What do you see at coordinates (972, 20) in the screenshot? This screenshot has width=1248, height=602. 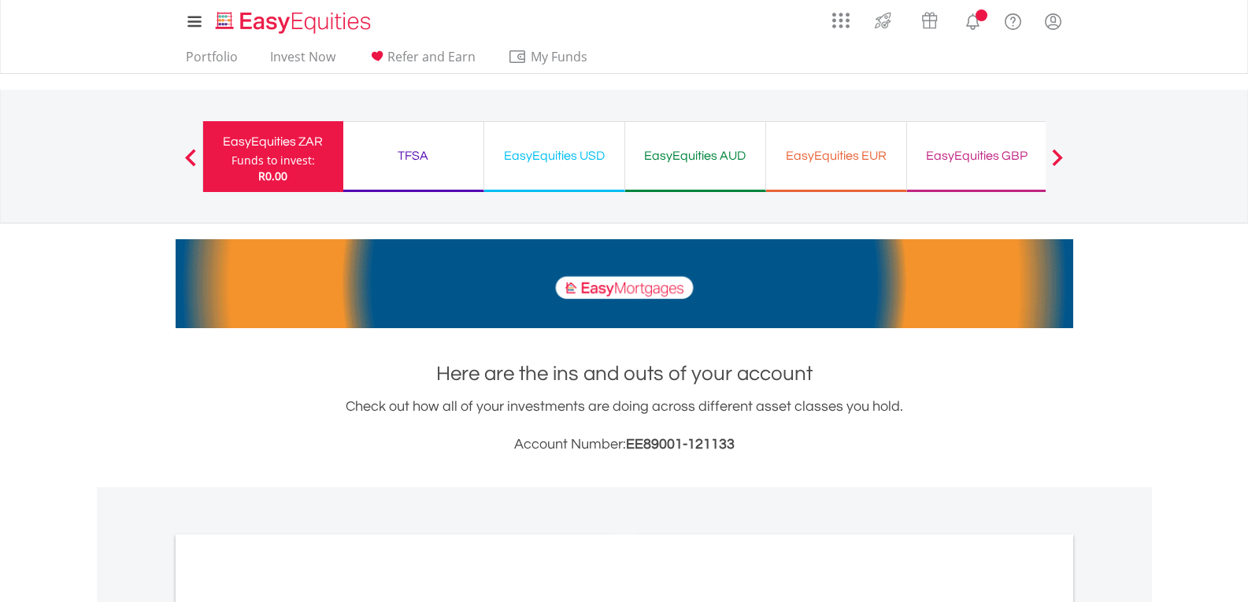 I see `a: Notifications` at bounding box center [972, 20].